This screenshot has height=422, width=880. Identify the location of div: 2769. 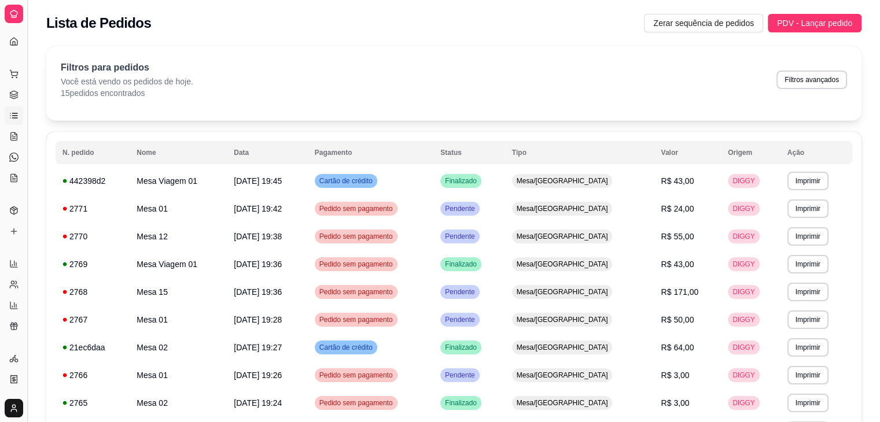
(93, 264).